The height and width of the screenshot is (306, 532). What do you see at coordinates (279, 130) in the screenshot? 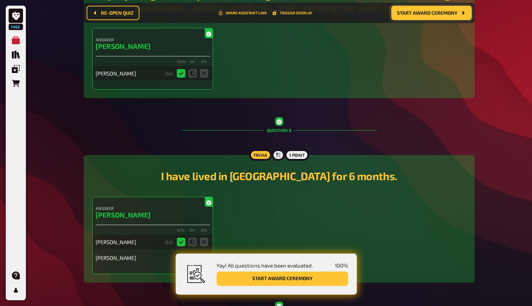
I see `div: Question 8` at bounding box center [279, 130].